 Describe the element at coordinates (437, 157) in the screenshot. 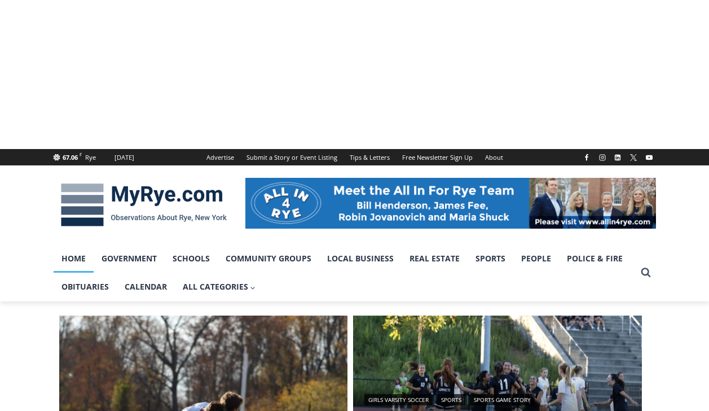

I see `a: Free Newsletter Sign Up` at that location.